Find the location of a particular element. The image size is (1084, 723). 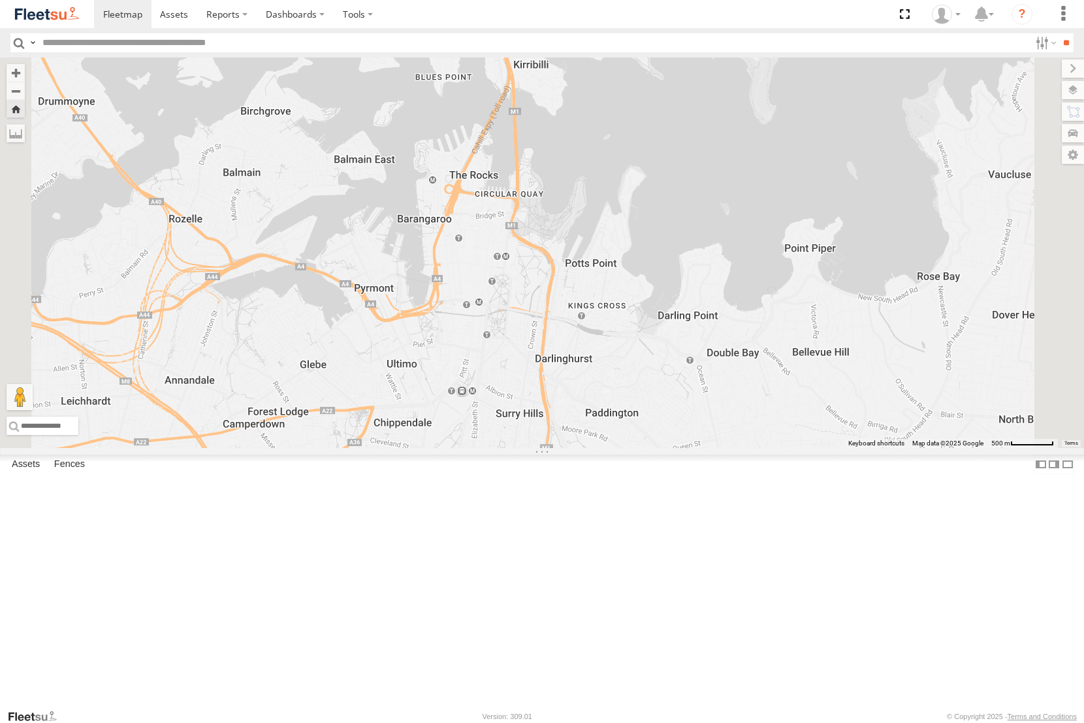

button: Drag Pegman onto the map to open Street View is located at coordinates (20, 397).